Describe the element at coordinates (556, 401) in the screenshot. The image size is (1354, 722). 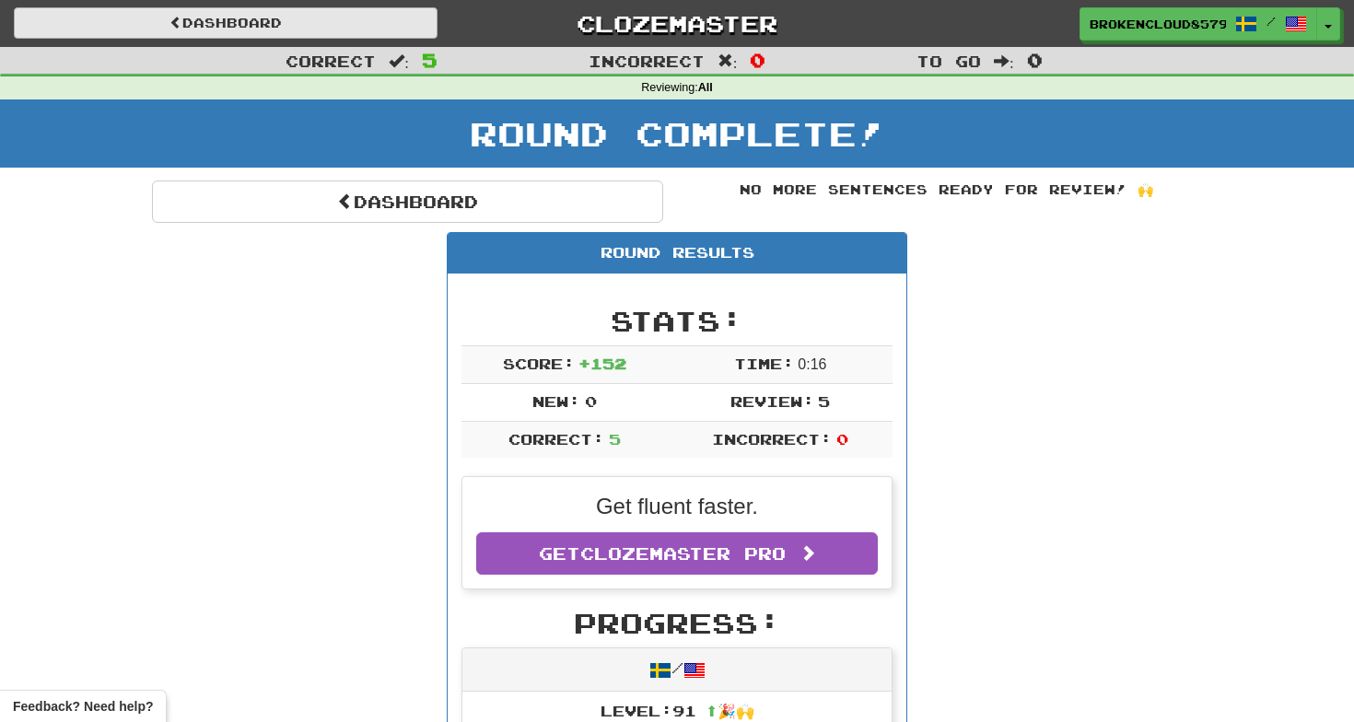
I see `span: New:` at that location.